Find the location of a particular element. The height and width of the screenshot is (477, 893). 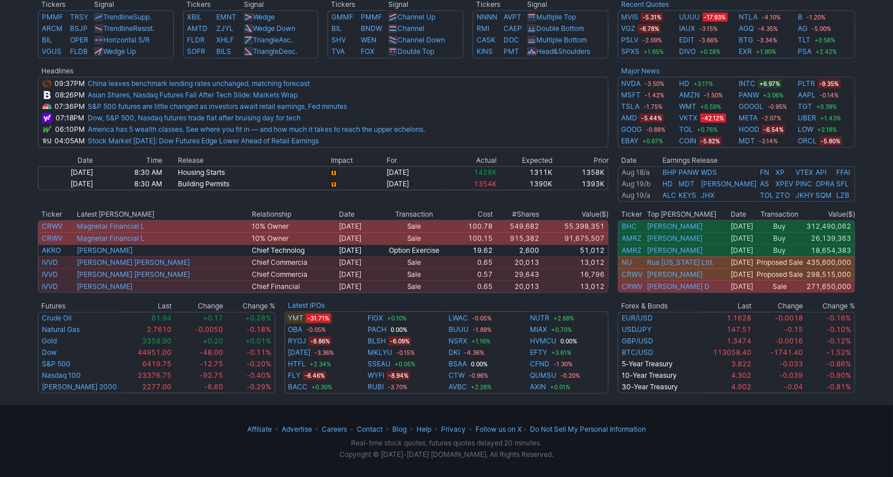

a: Contact is located at coordinates (369, 429).